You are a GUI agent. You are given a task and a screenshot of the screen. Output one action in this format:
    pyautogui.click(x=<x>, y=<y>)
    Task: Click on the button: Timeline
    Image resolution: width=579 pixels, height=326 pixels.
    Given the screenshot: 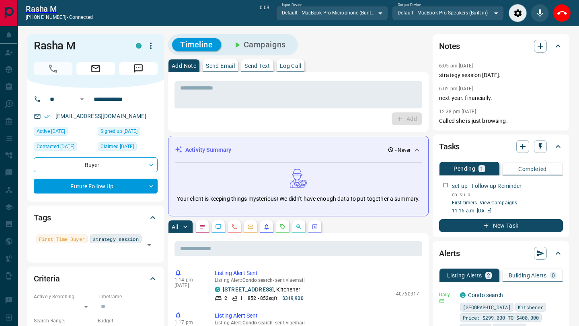 What is the action you would take?
    pyautogui.click(x=196, y=45)
    